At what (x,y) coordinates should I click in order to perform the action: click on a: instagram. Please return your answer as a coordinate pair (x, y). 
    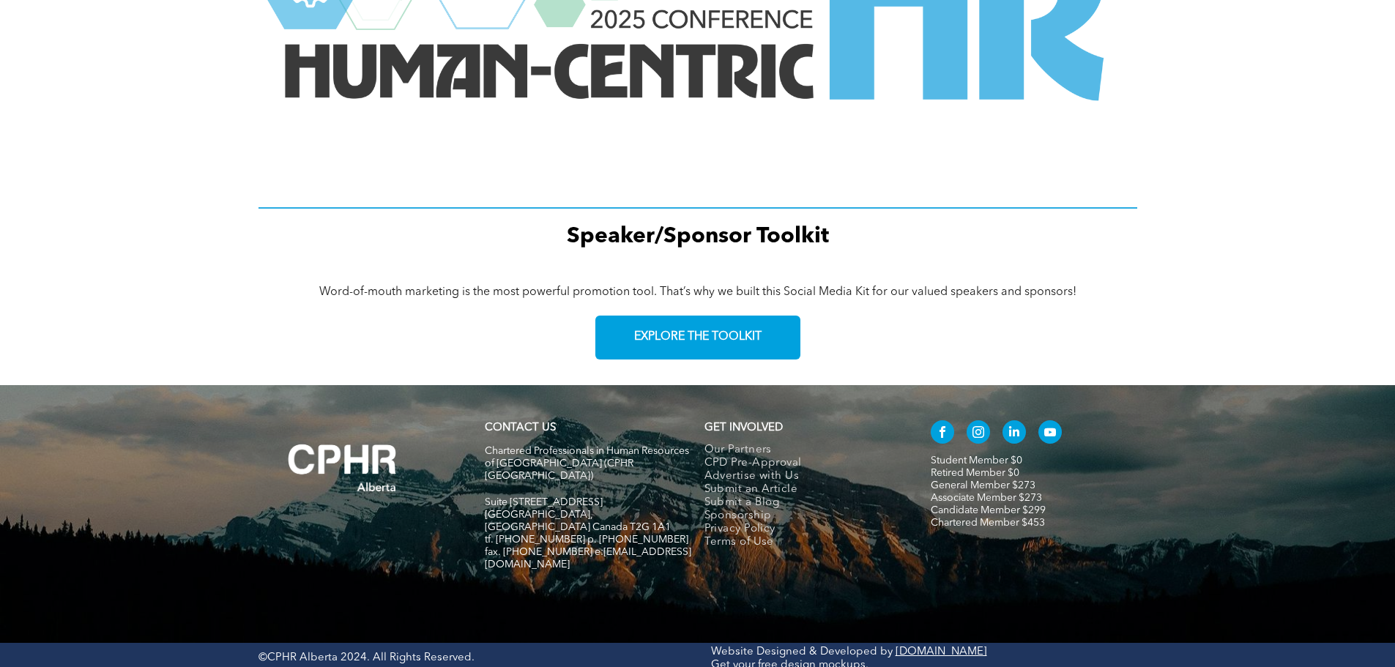
    Looking at the image, I should click on (979, 434).